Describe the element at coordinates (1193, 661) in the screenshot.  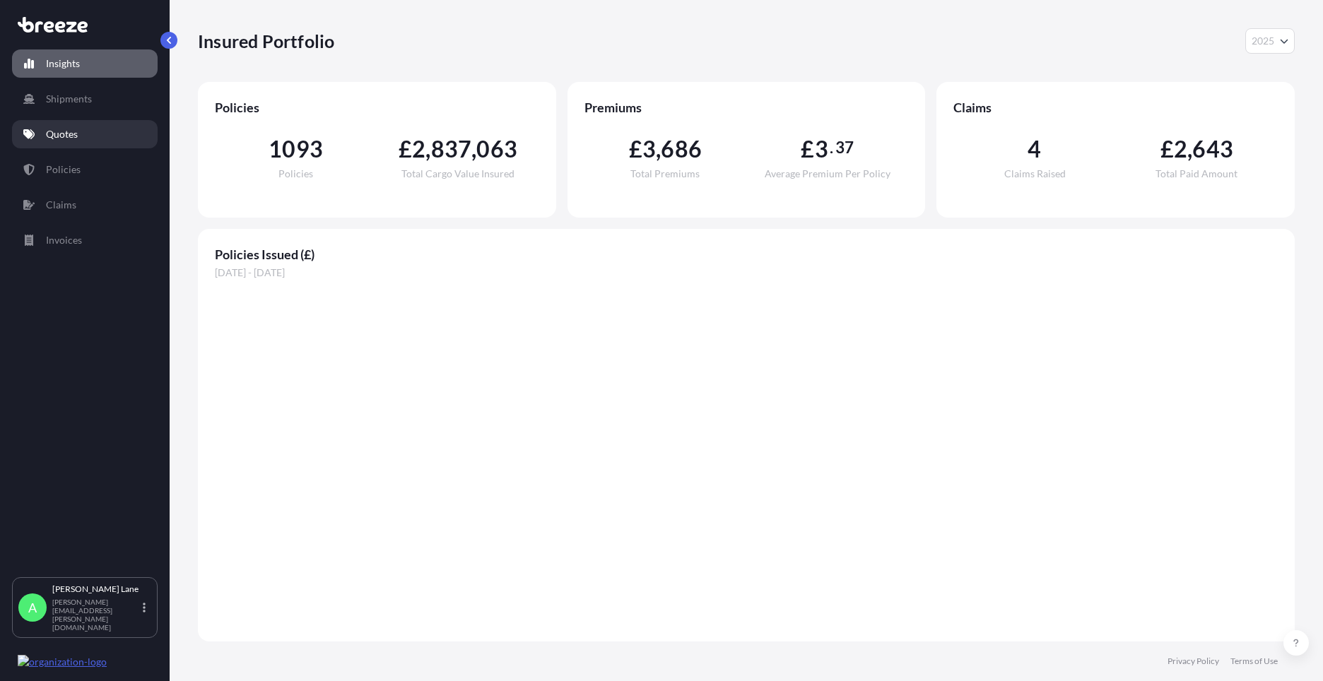
I see `p: Privacy Policy` at that location.